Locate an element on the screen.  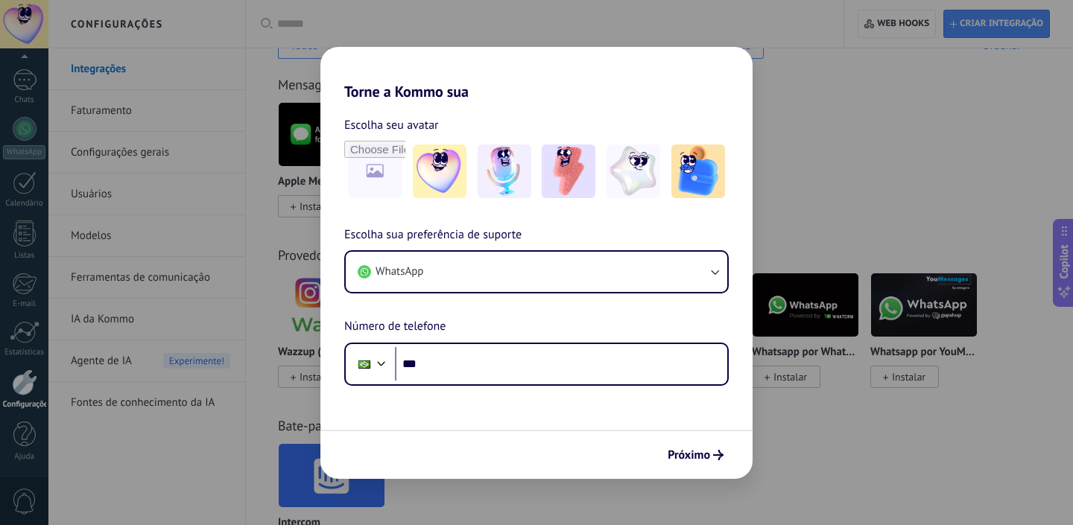
img: -2.jpeg is located at coordinates (505, 171).